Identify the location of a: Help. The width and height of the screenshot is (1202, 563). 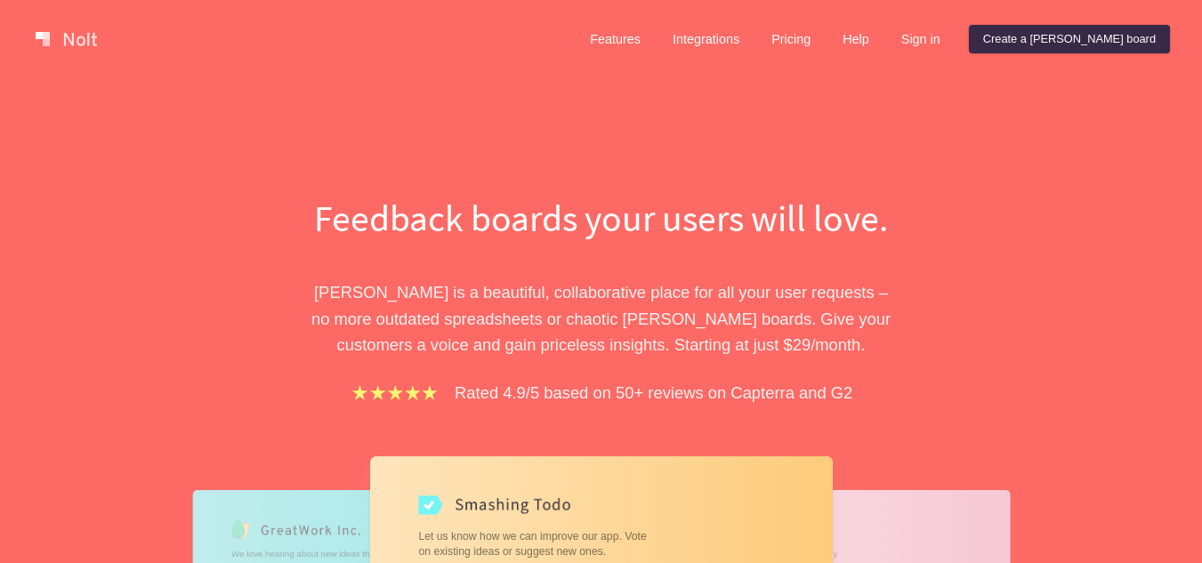
(856, 39).